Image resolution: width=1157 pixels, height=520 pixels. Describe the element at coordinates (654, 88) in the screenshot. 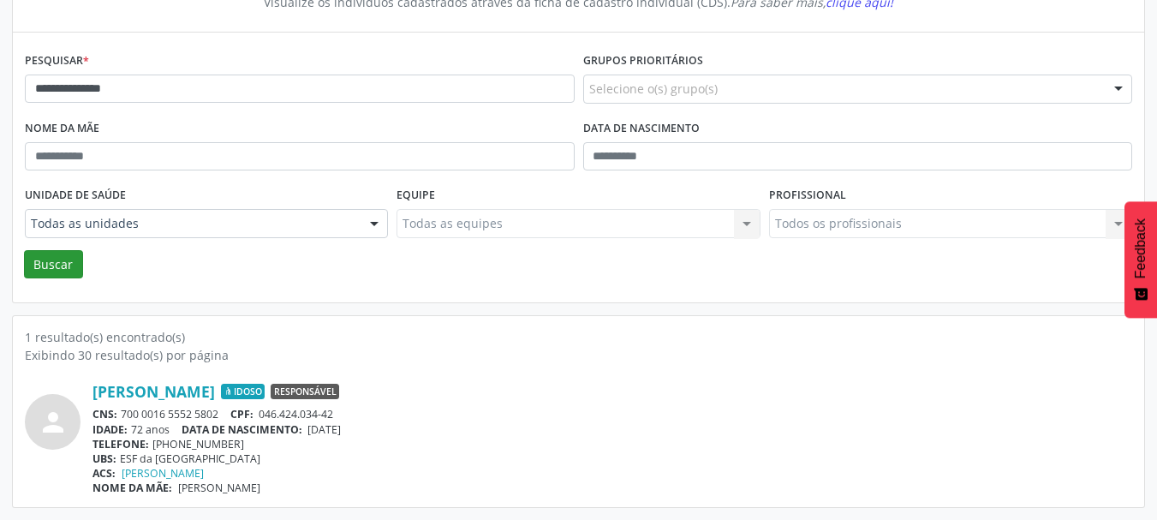

I see `span: Selecione o(s) grupo(s)` at that location.